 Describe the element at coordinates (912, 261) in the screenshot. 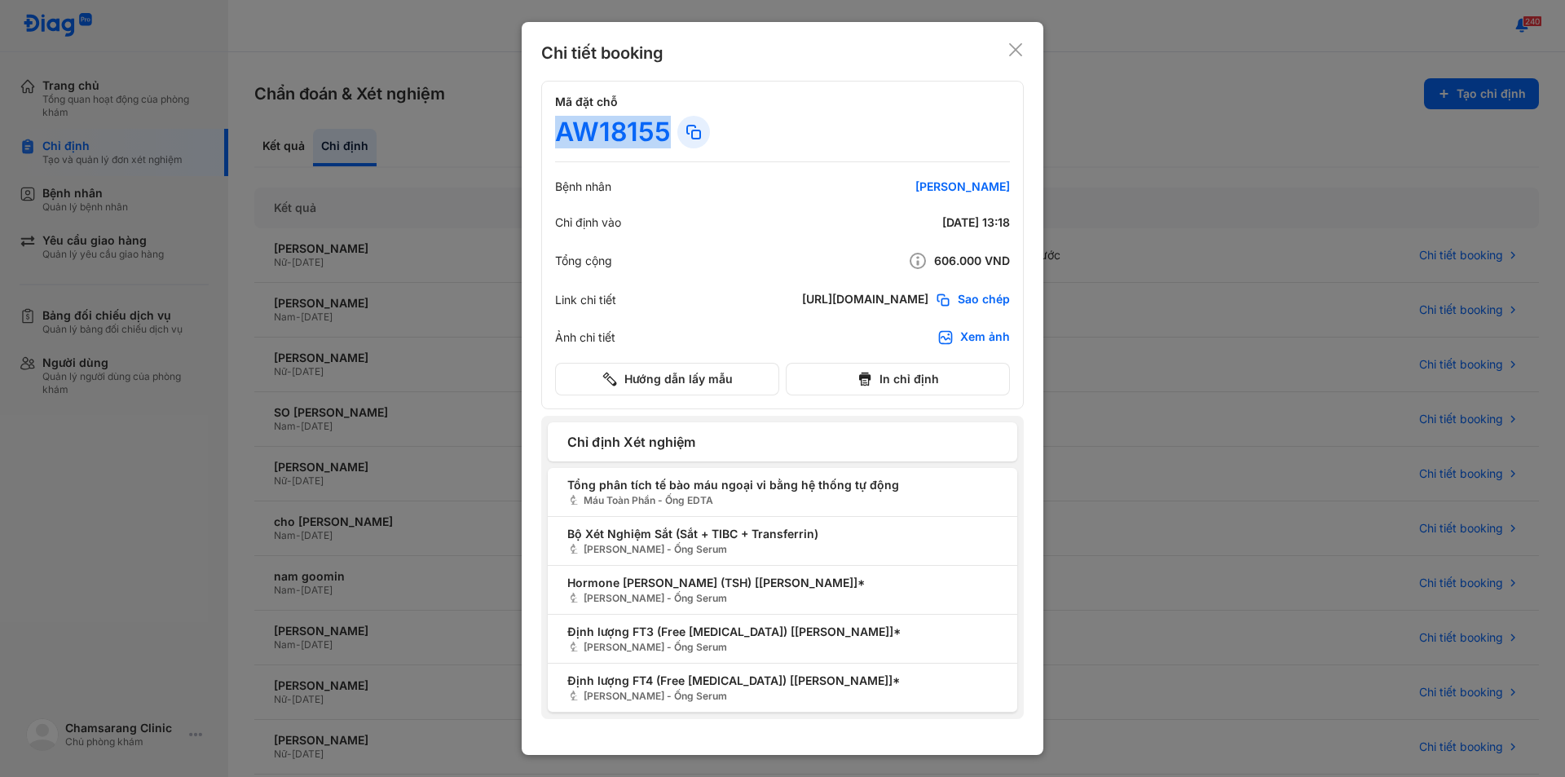

I see `div: 606.000 VND` at that location.